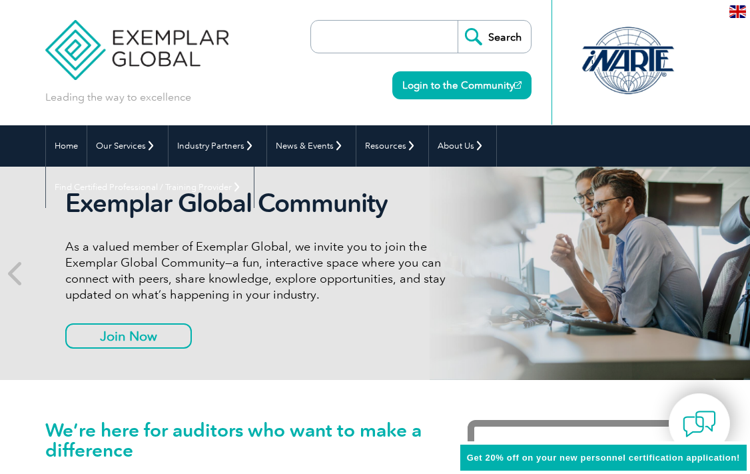  Describe the element at coordinates (150, 187) in the screenshot. I see `a: Find Certified Professional / Training Provider` at that location.